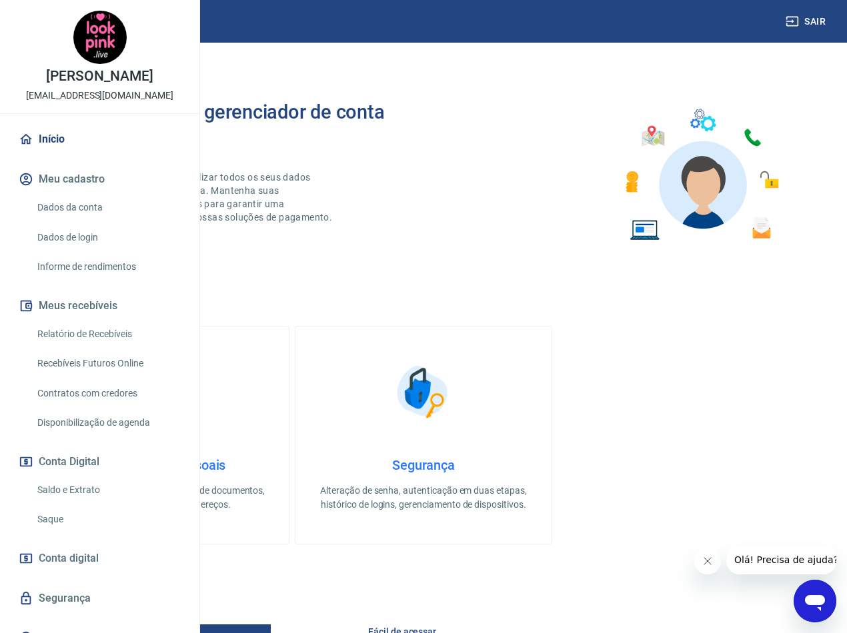 This screenshot has height=633, width=847. Describe the element at coordinates (107, 393) in the screenshot. I see `a: Contratos com credores` at that location.